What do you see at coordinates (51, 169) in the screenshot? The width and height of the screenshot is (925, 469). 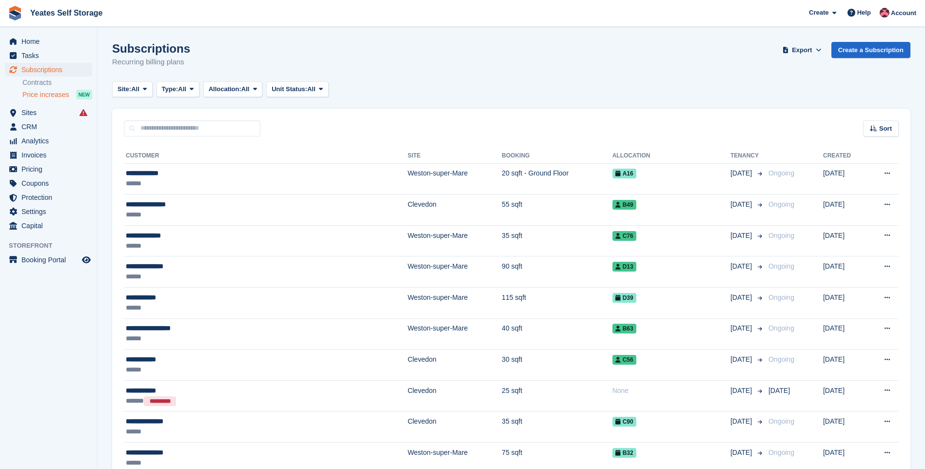 I see `span: Pricing` at bounding box center [51, 169].